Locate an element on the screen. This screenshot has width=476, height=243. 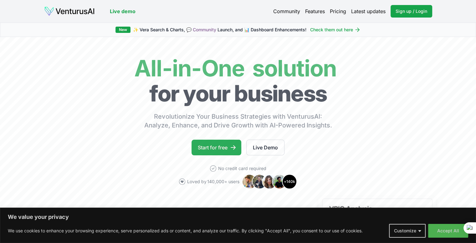
img: Avatar 1 is located at coordinates (249, 181).